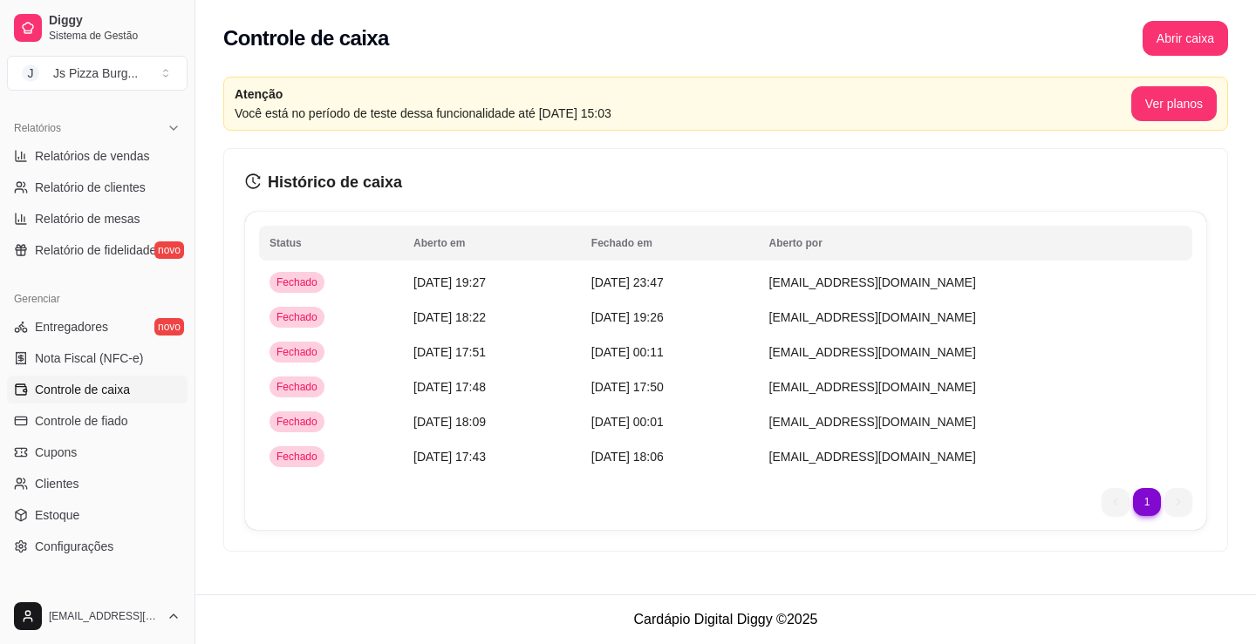 This screenshot has height=644, width=1256. What do you see at coordinates (97, 596) in the screenshot?
I see `div: Diggy` at bounding box center [97, 596].